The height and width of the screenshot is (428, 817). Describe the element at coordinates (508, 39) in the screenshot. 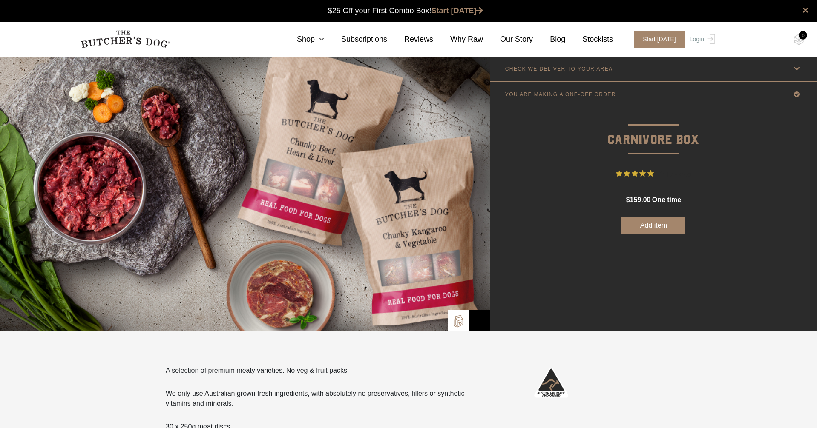

I see `a: Our Story` at that location.